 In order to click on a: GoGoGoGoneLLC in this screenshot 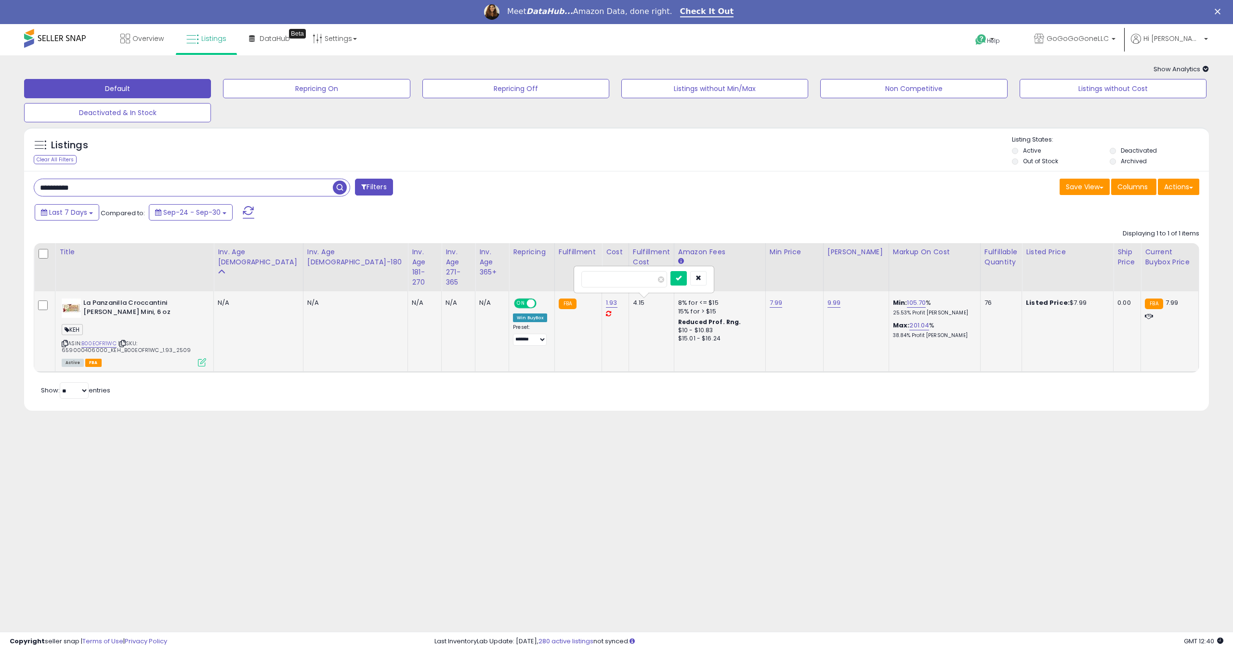, I will do `click(1075, 40)`.